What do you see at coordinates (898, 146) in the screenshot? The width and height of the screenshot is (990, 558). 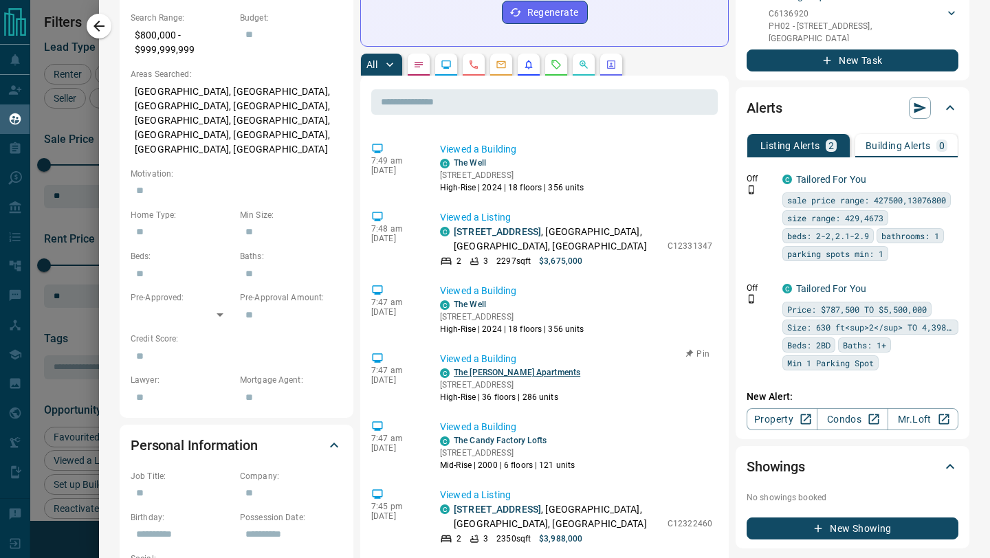 I see `p: Building Alerts` at bounding box center [898, 146].